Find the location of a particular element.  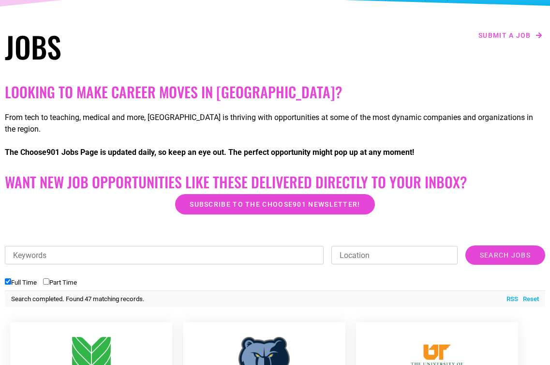

span: Search completed. Found 47 matching records. is located at coordinates (78, 299).